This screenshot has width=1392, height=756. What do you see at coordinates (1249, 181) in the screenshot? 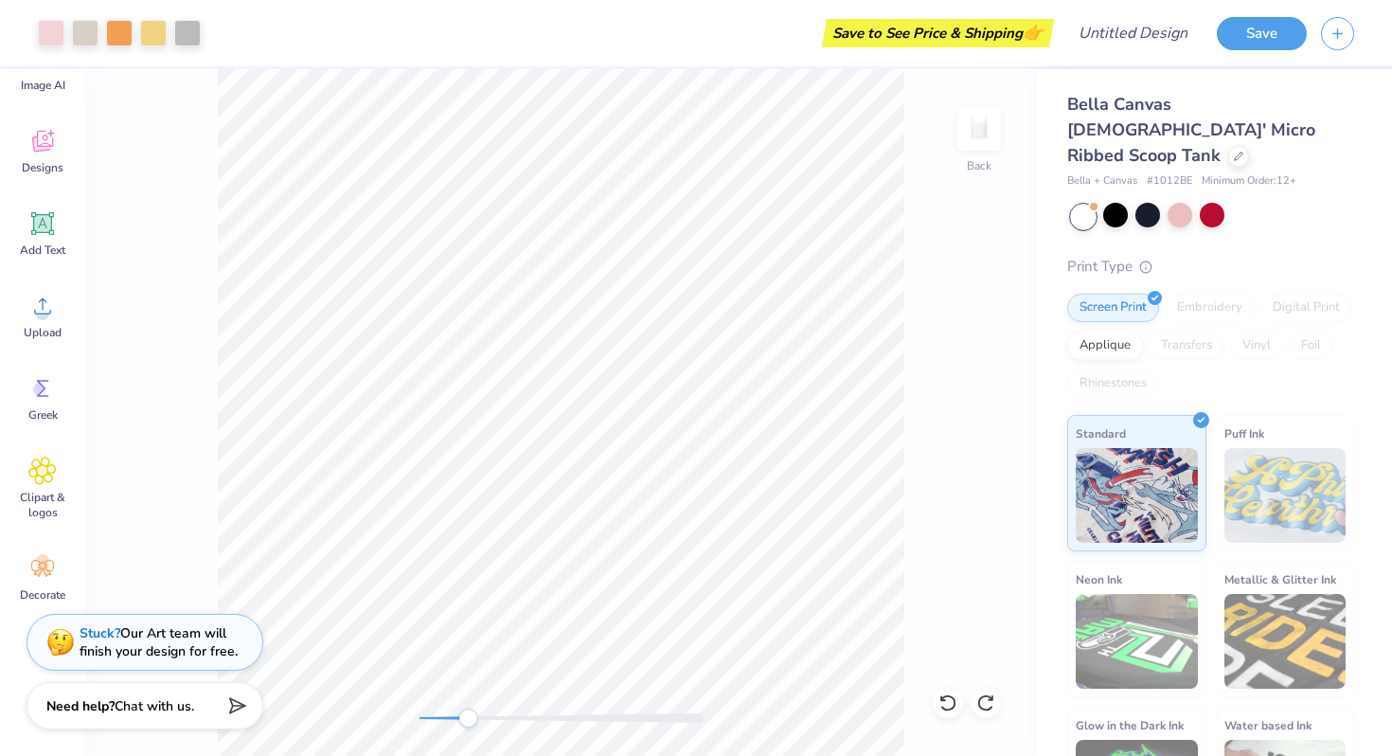
I see `span: Minimum Order: 12 +` at bounding box center [1249, 181].